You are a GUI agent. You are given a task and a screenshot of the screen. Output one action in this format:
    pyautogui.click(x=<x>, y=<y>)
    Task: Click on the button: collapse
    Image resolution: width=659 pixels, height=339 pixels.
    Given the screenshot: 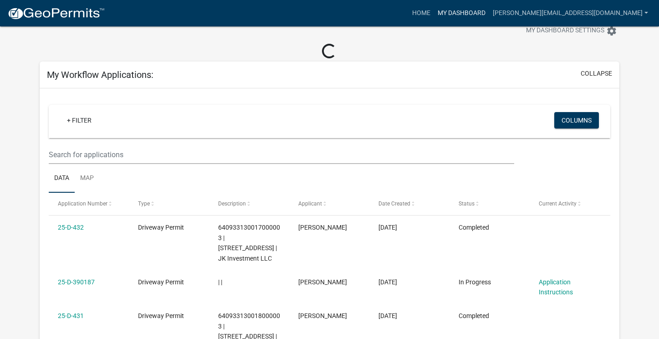 What is the action you would take?
    pyautogui.click(x=596, y=73)
    